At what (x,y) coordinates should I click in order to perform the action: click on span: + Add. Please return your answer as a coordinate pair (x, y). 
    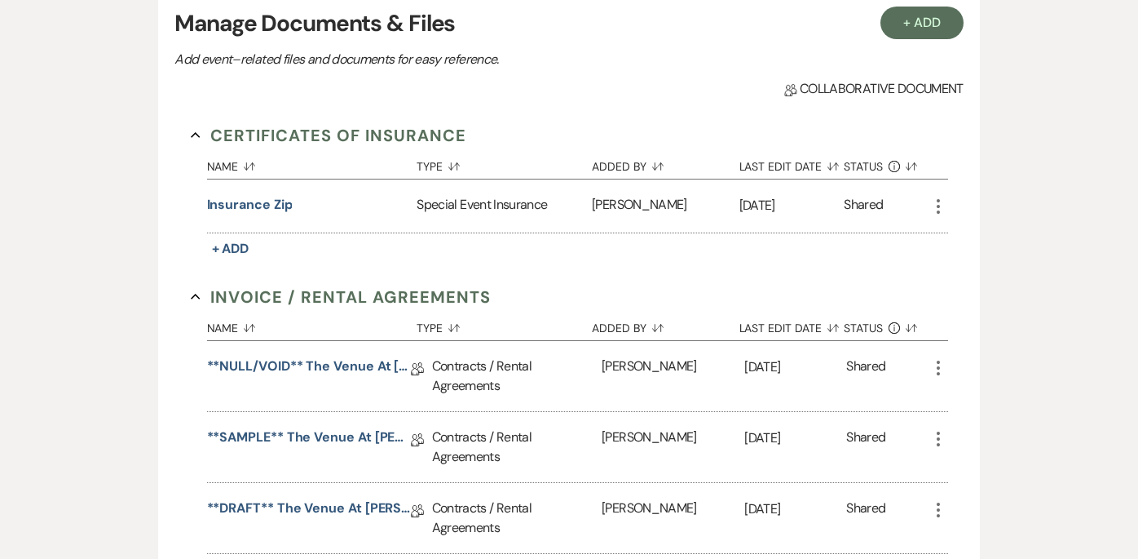
    Looking at the image, I should click on (231, 248).